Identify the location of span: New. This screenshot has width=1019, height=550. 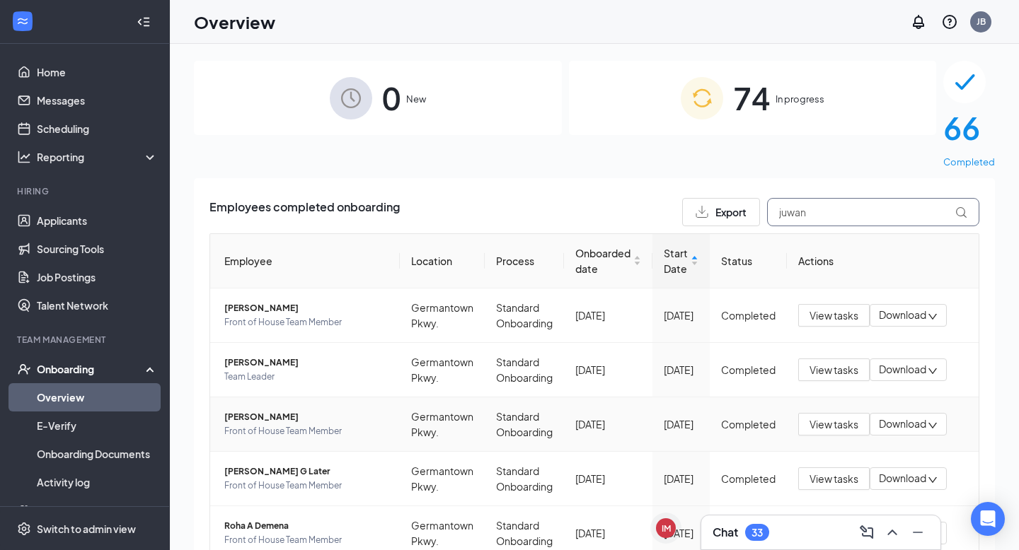
(416, 99).